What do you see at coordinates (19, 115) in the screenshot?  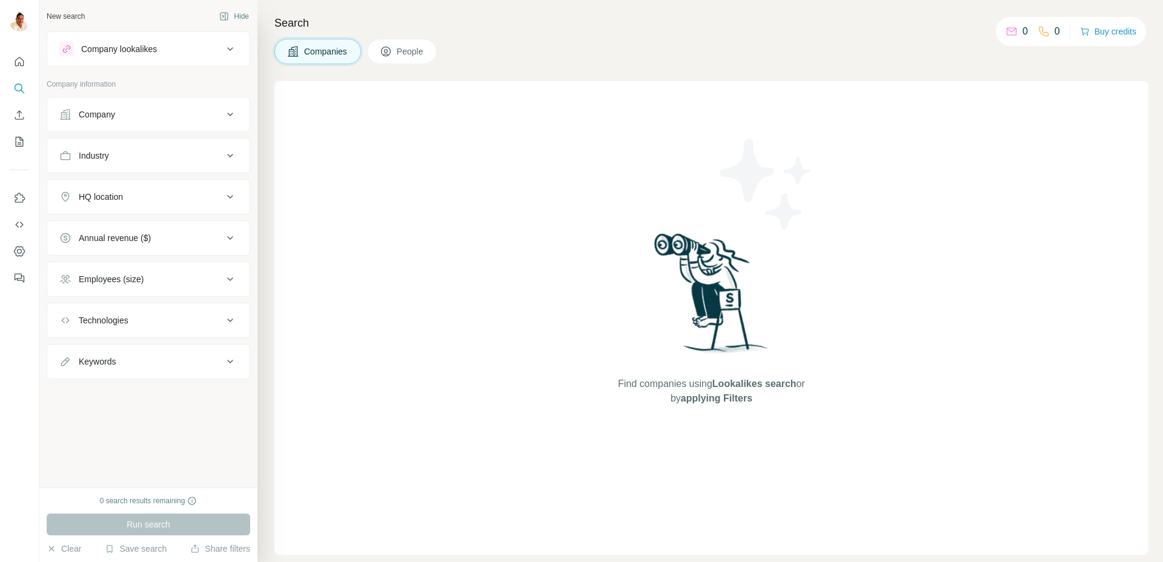 I see `button: Enrich CSV` at bounding box center [19, 115].